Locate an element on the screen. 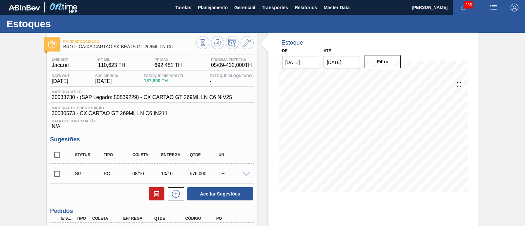 This screenshot has width=525, height=226. span: 30033730 - (SAP Legado: 50839229) - CX CARTAO GT 269ML LN C6 NIV25 is located at coordinates (142, 97).